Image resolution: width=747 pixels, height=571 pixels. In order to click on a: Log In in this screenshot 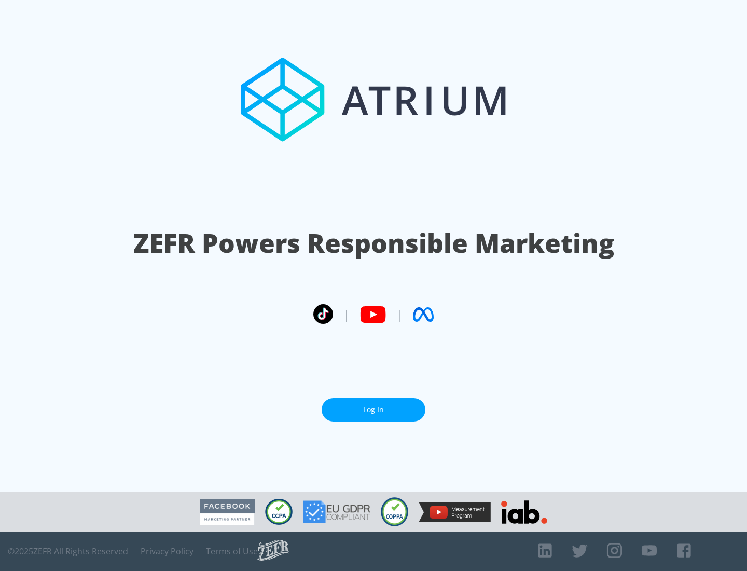, I will do `click(374, 409)`.